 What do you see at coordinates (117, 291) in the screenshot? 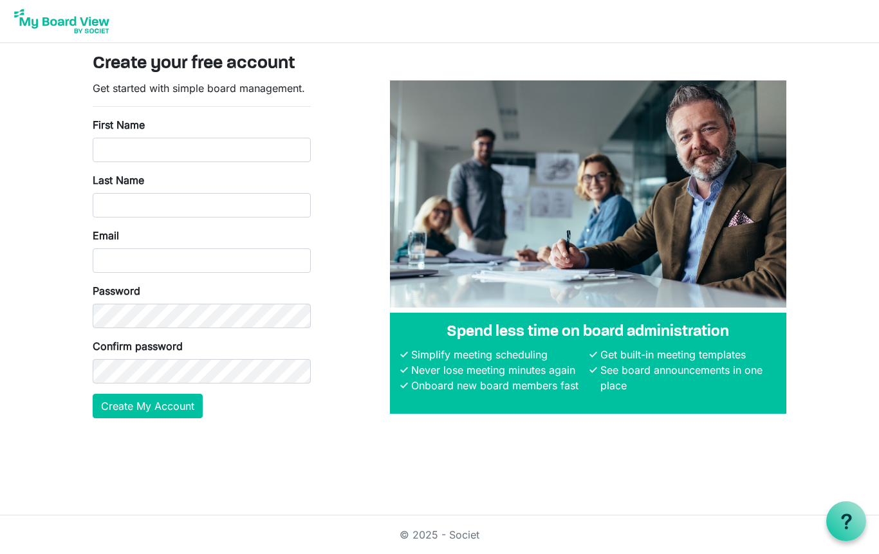
I see `label: Password` at bounding box center [117, 291].